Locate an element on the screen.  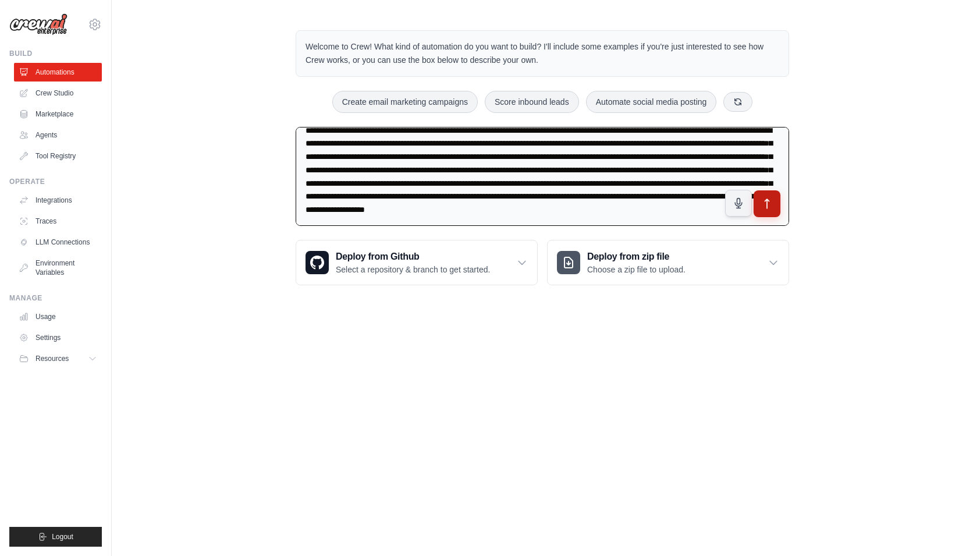
a: Traces is located at coordinates (58, 221).